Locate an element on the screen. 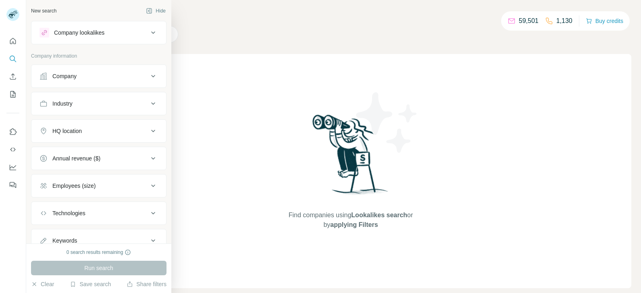  p: Company information is located at coordinates (99, 56).